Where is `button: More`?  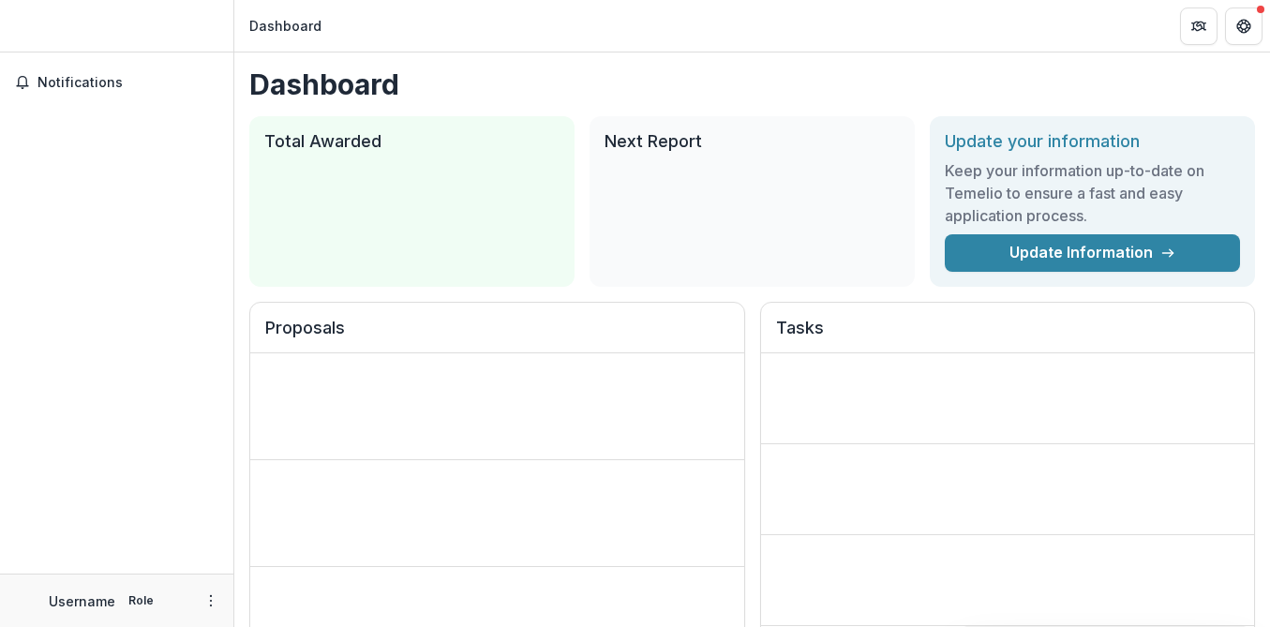
button: More is located at coordinates (211, 601).